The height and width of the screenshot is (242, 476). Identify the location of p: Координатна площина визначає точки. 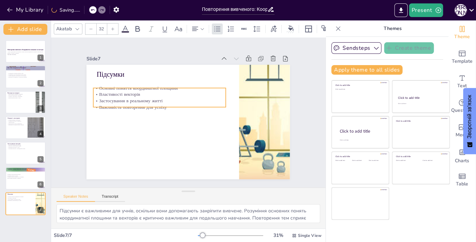
(26, 73).